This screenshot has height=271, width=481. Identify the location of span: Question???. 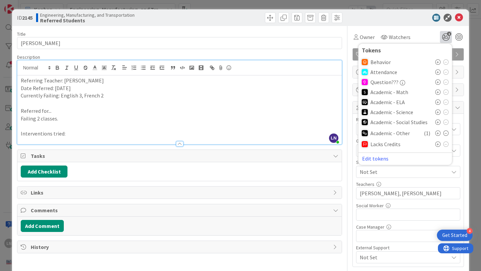
(385, 82).